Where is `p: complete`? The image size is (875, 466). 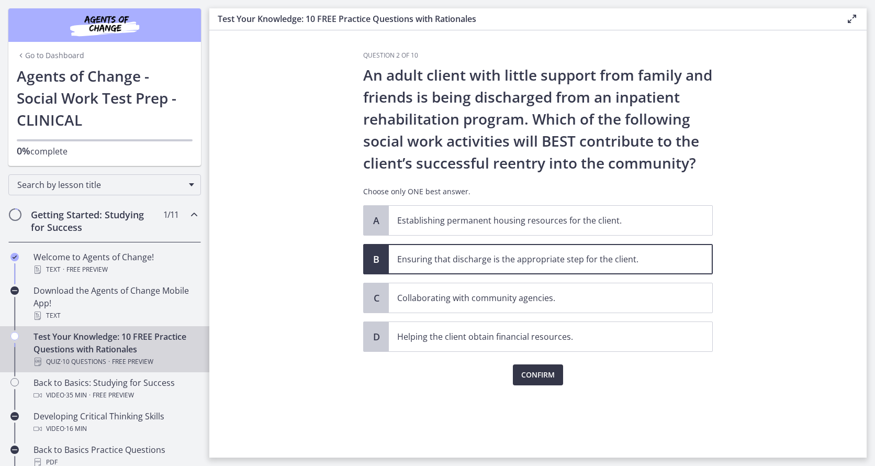
p: complete is located at coordinates (105, 151).